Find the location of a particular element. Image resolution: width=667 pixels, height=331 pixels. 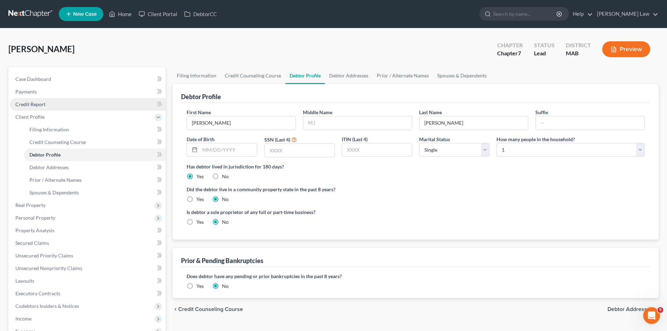

a: Lawsuits is located at coordinates (88, 281).